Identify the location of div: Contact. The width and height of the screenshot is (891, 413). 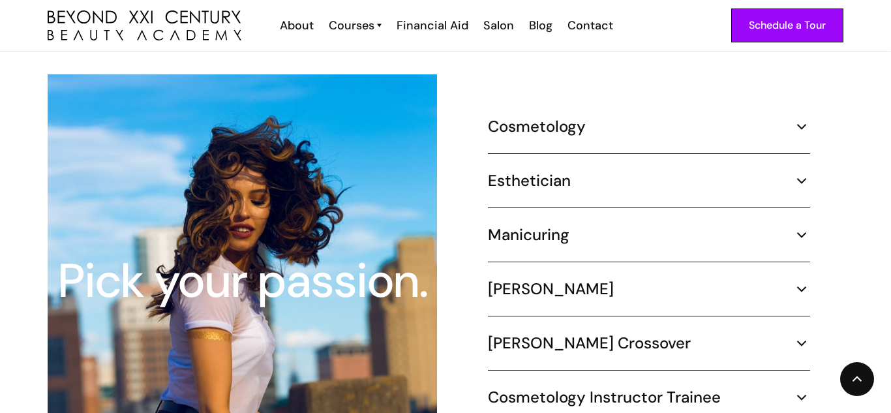
(590, 25).